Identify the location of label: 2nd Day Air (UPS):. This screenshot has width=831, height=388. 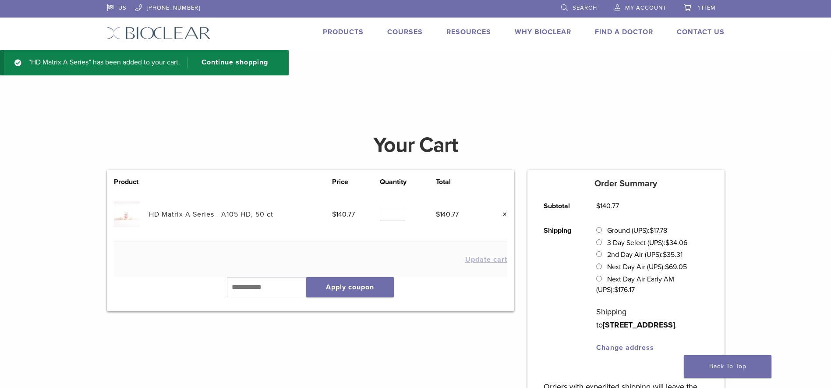
(645, 255).